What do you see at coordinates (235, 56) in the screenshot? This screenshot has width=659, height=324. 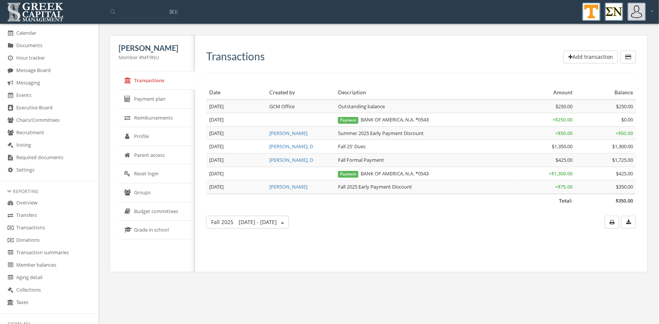 I see `h3: Transactions` at bounding box center [235, 56].